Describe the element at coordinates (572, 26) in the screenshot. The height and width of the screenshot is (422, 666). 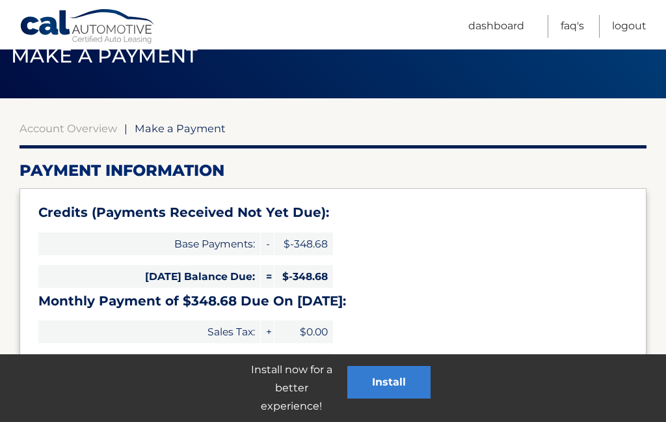
I see `a: FAQ's` at that location.